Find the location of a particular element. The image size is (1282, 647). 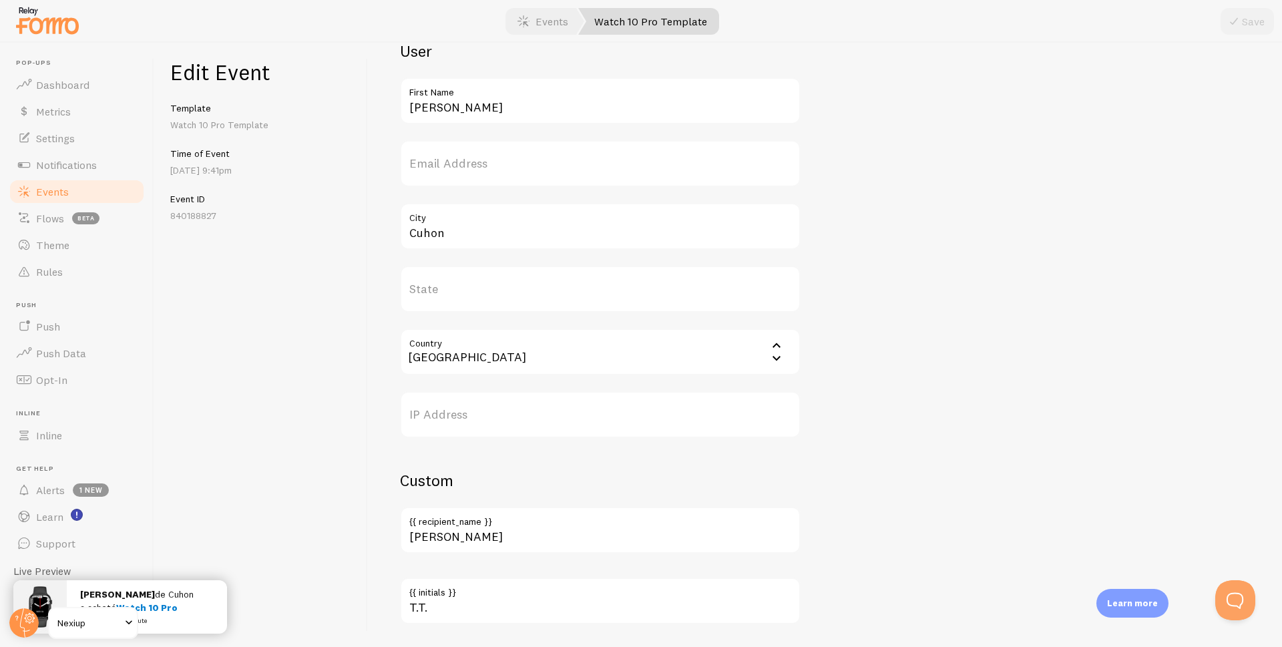

a: Push Data is located at coordinates (77, 353).